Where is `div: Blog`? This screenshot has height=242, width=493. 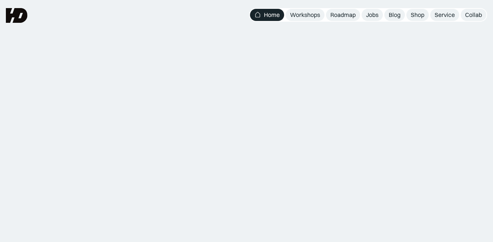 div: Blog is located at coordinates (395, 15).